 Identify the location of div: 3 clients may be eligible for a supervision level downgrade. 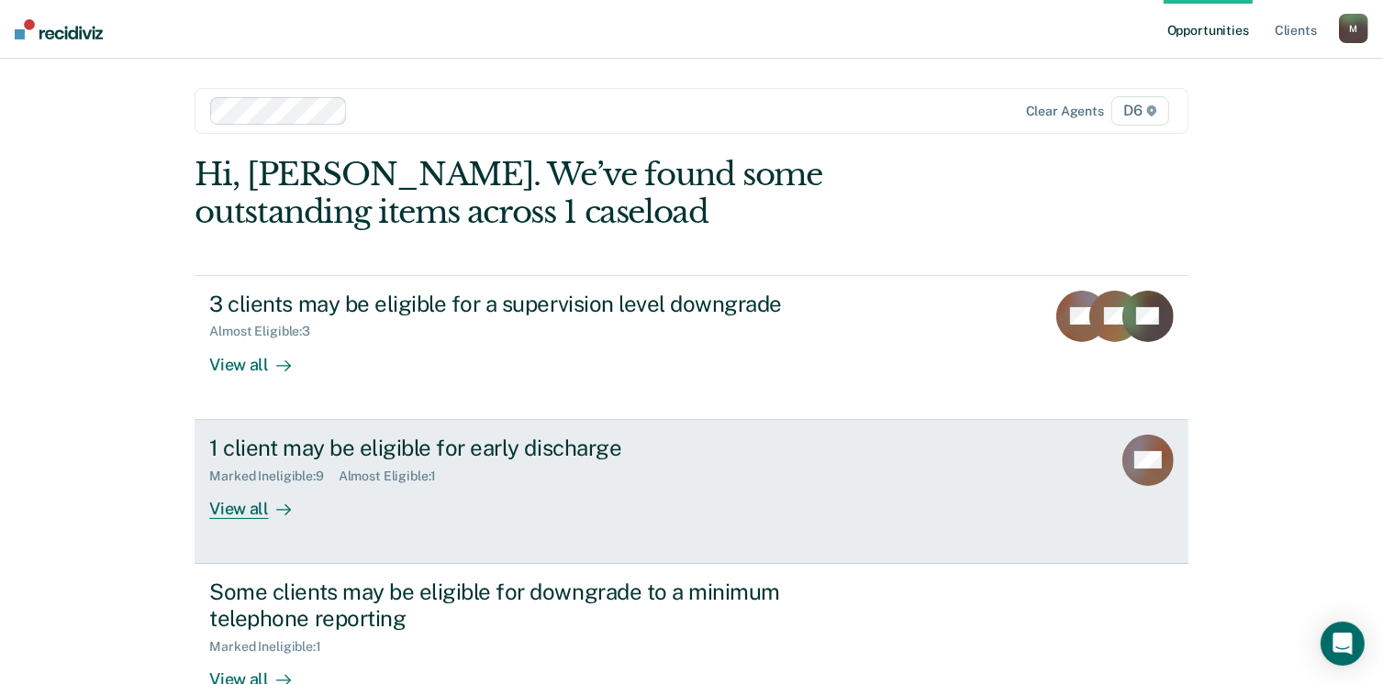
(531, 304).